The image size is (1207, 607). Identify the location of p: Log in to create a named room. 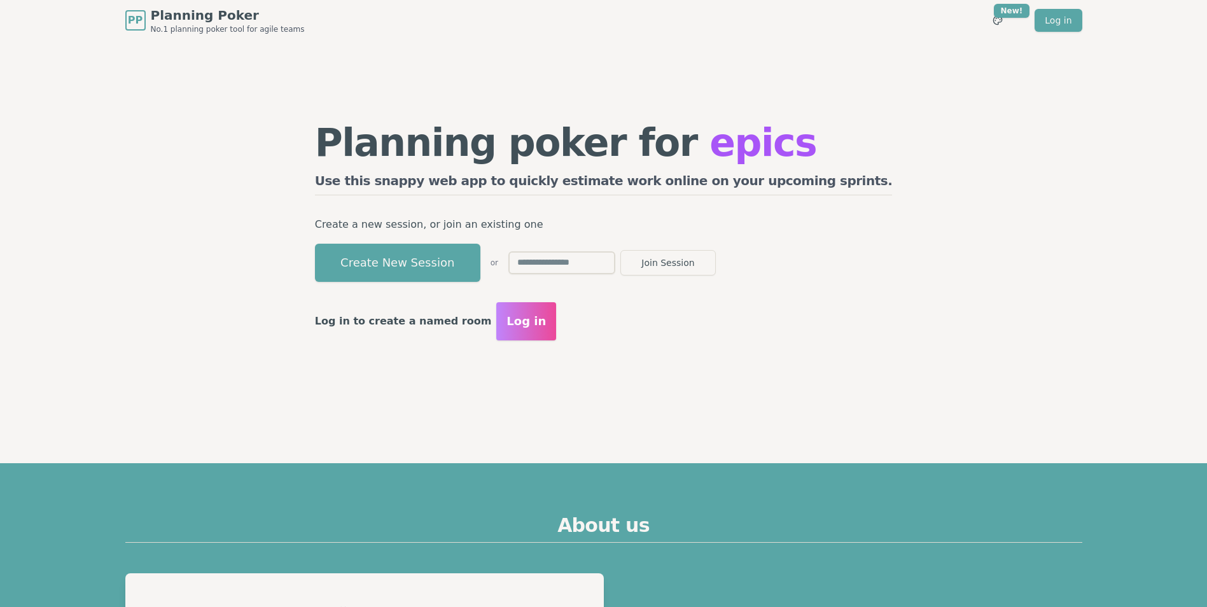
(404, 321).